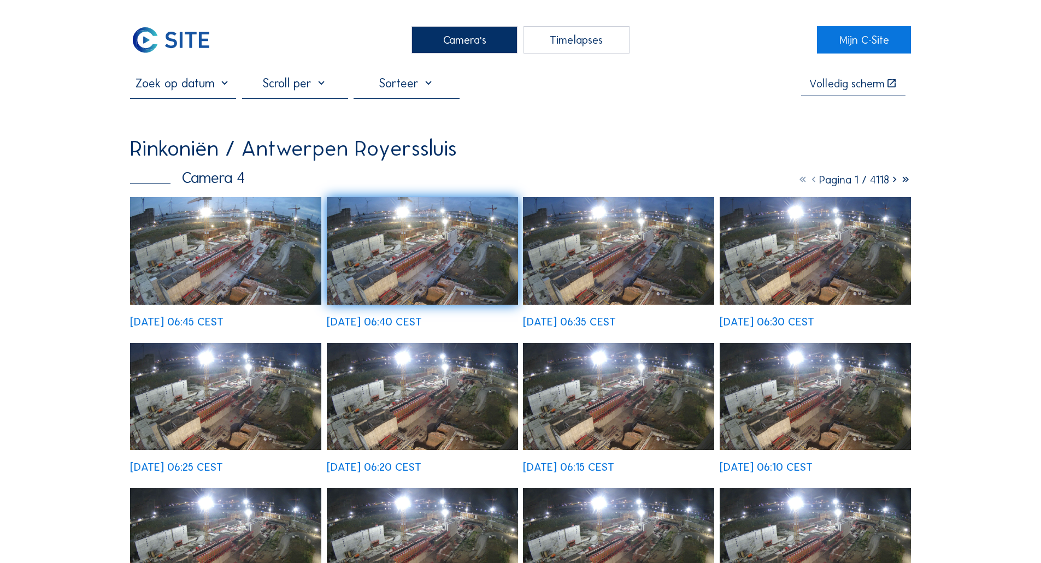  Describe the element at coordinates (226, 251) in the screenshot. I see `img: image_52908006` at that location.